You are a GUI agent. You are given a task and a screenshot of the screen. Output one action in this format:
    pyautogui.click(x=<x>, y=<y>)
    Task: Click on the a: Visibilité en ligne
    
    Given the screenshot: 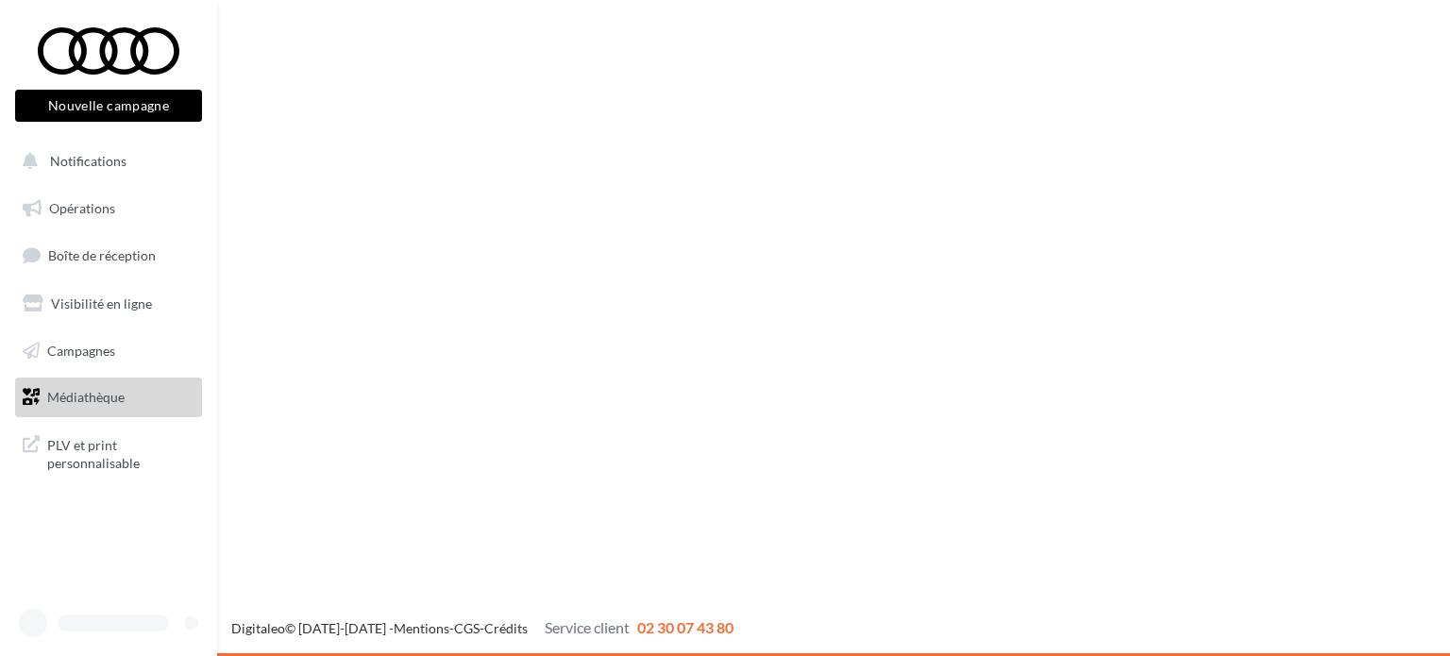 What is the action you would take?
    pyautogui.click(x=109, y=304)
    